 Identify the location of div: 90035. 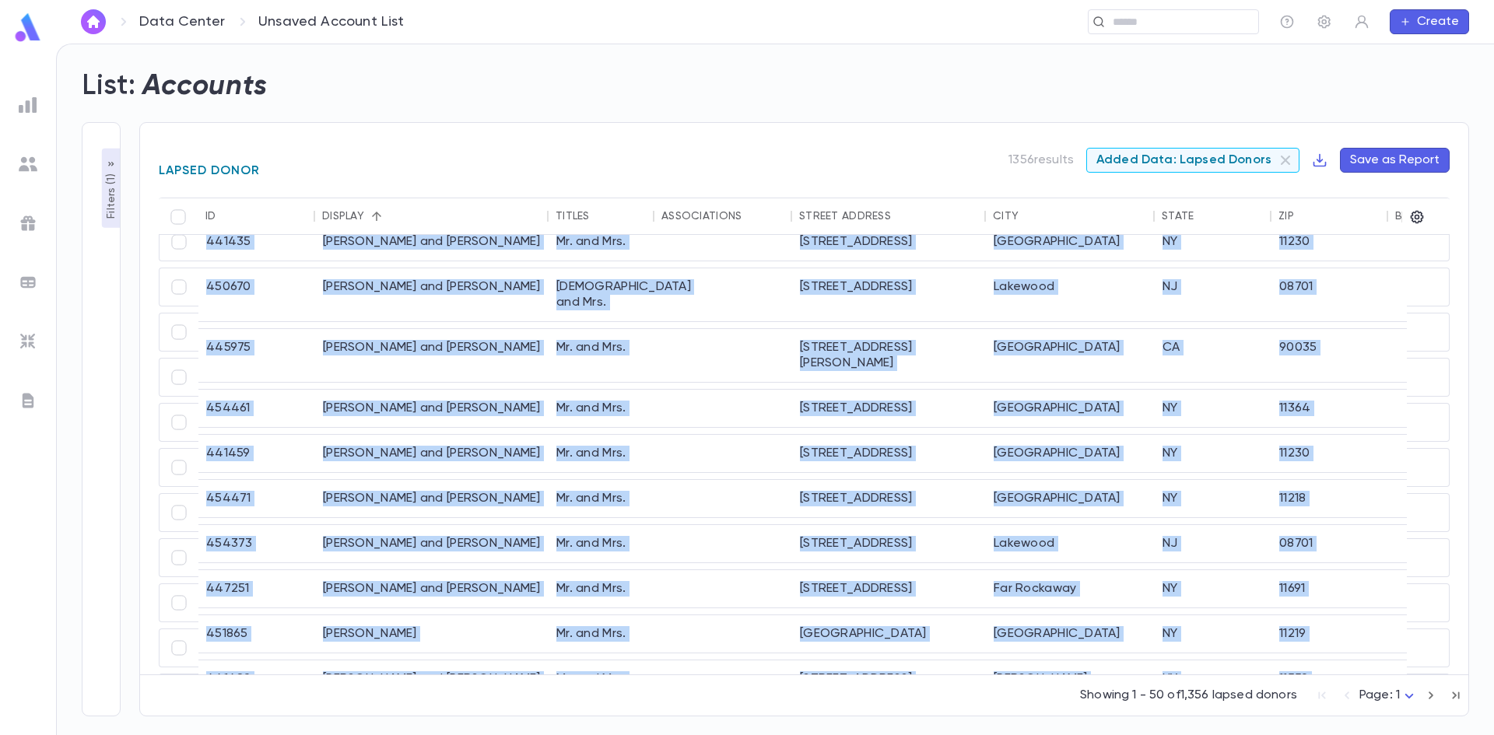
(1329, 355).